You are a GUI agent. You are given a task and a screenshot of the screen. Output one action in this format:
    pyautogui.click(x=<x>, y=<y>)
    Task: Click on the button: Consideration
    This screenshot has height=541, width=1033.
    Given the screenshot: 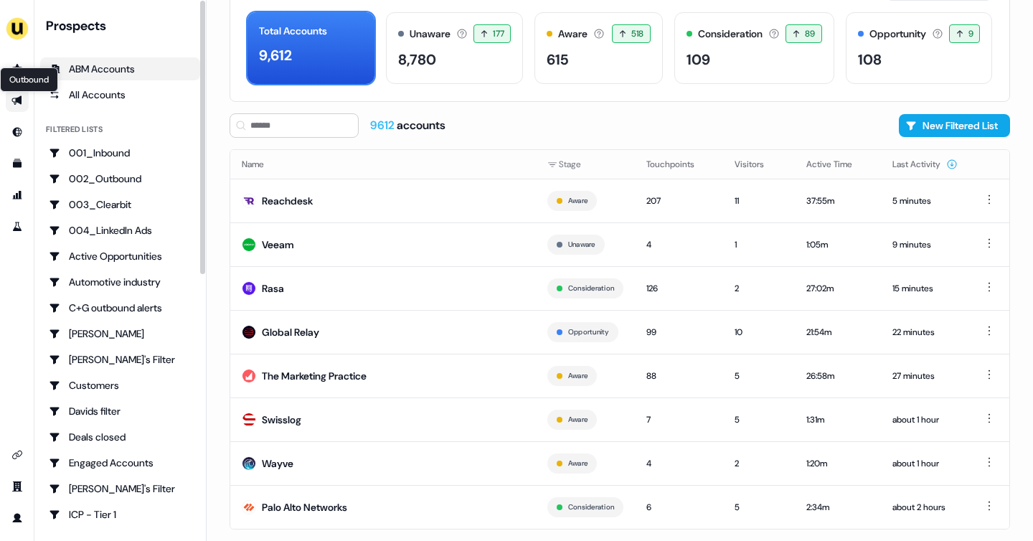 What is the action you would take?
    pyautogui.click(x=591, y=288)
    